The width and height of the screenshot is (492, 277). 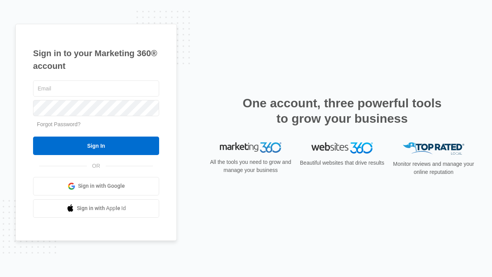 What do you see at coordinates (102, 208) in the screenshot?
I see `span: Sign in with Apple Id` at bounding box center [102, 208].